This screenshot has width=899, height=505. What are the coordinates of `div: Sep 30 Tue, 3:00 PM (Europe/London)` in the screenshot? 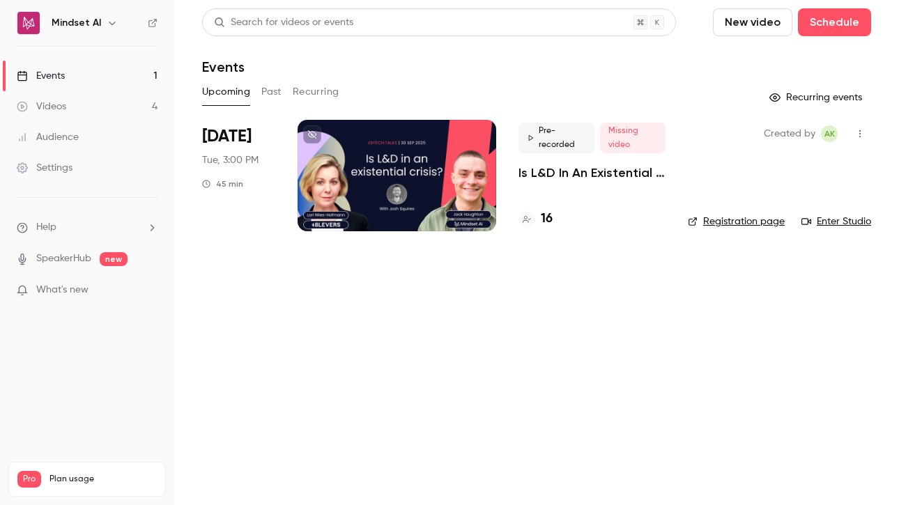 It's located at (238, 176).